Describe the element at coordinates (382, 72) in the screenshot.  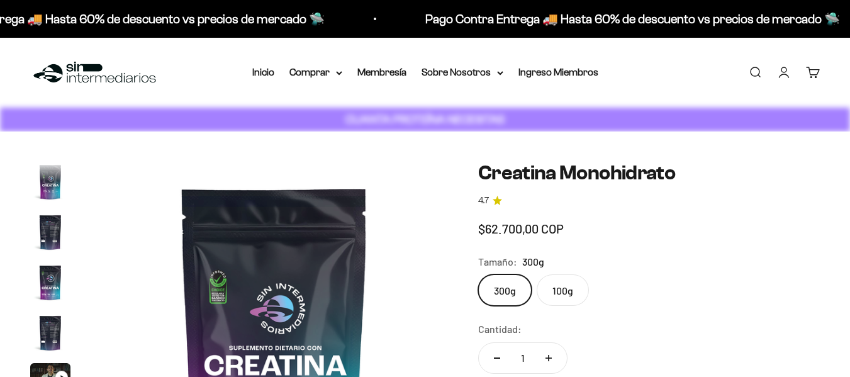
I see `a: Membresía` at that location.